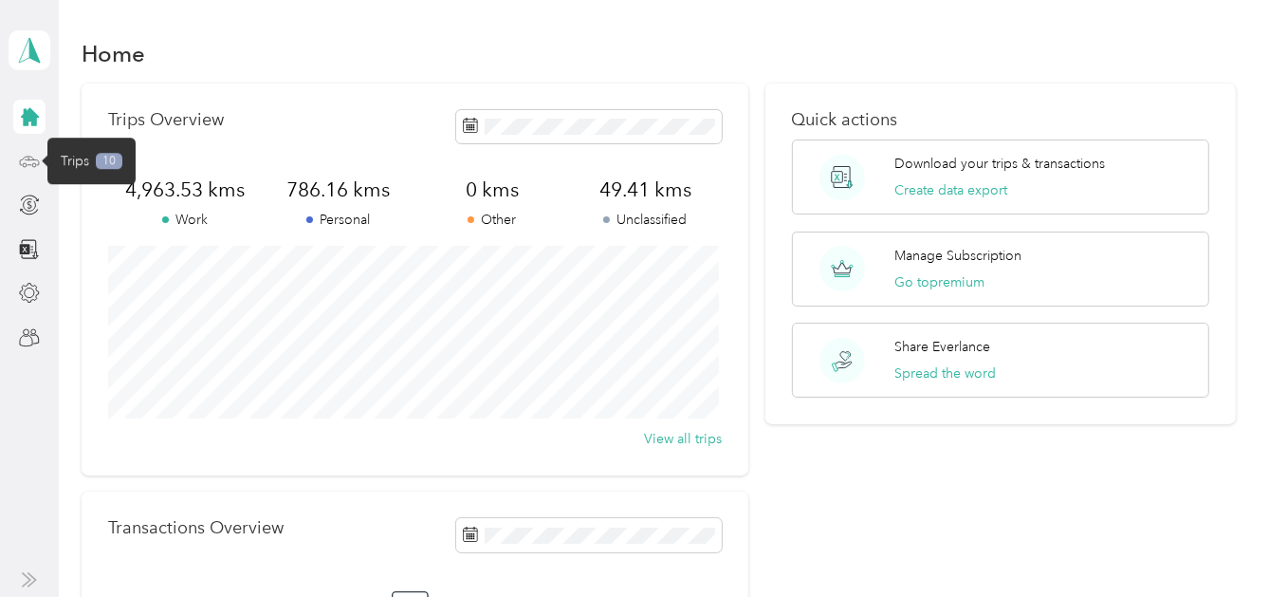  Describe the element at coordinates (109, 161) in the screenshot. I see `span: 10` at that location.